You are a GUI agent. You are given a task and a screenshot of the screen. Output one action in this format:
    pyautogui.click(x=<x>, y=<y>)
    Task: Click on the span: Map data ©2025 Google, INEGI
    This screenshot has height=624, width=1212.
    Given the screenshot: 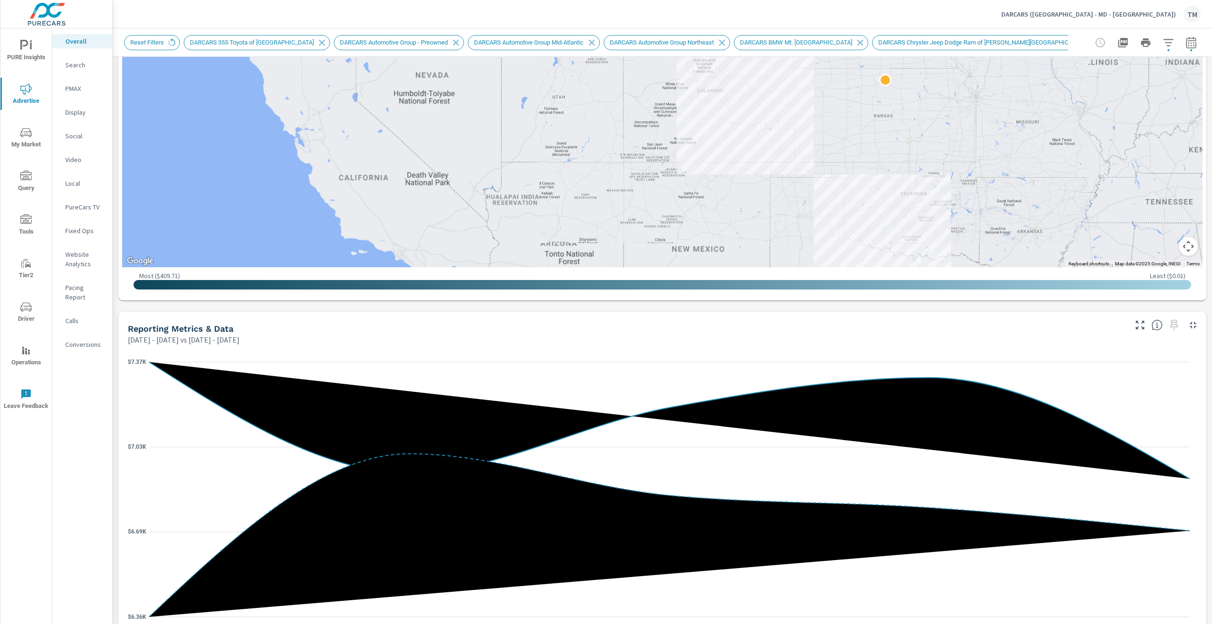 What is the action you would take?
    pyautogui.click(x=1148, y=263)
    